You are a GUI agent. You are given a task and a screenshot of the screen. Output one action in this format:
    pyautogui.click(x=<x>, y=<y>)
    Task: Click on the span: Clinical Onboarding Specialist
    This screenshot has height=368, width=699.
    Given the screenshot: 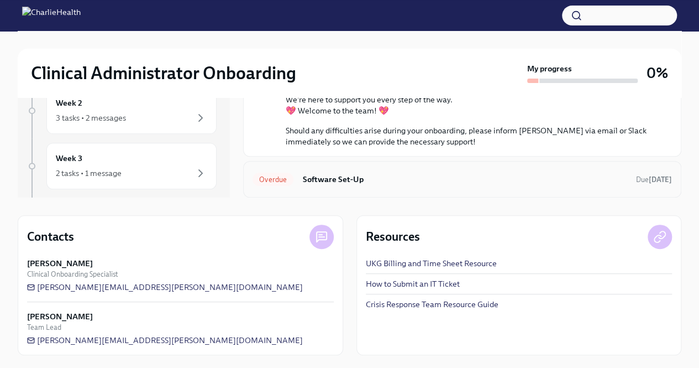 What is the action you would take?
    pyautogui.click(x=72, y=274)
    